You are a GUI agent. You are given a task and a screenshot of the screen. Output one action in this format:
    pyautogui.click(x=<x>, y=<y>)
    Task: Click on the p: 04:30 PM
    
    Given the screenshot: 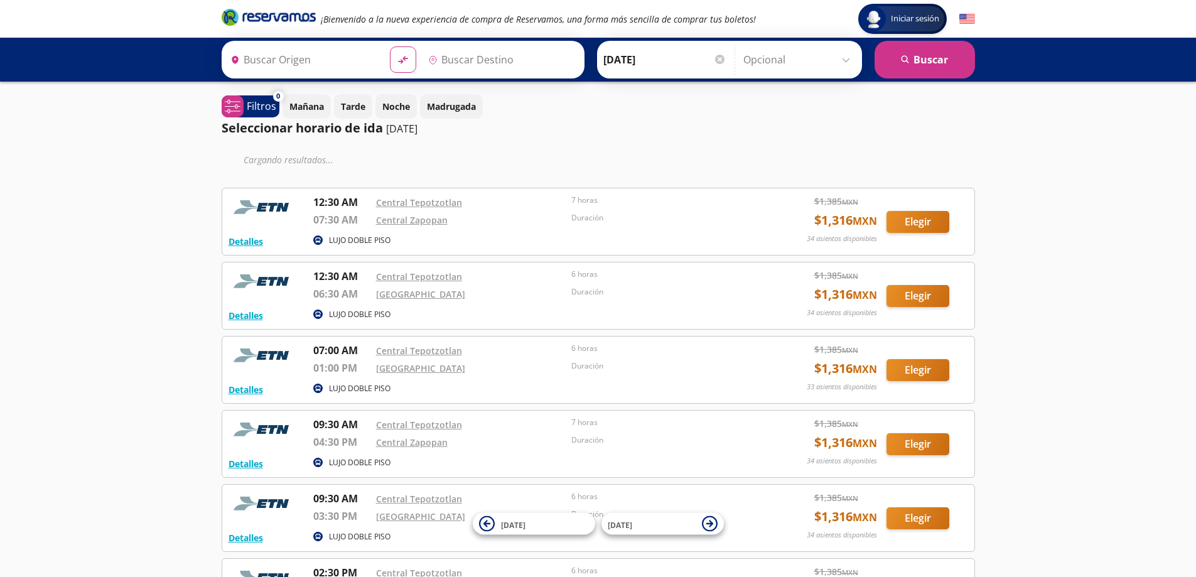 What is the action you would take?
    pyautogui.click(x=341, y=442)
    